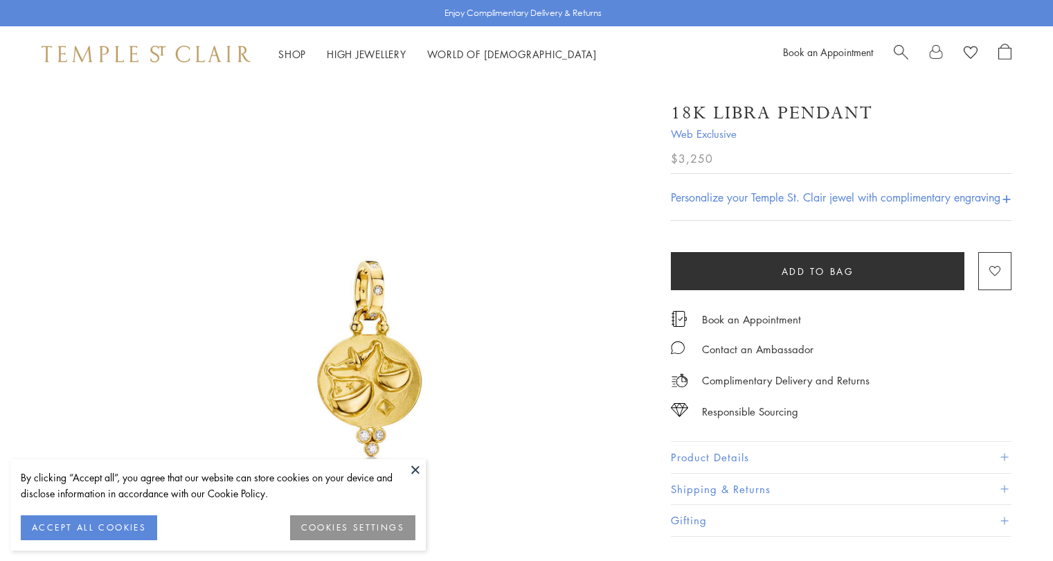 This screenshot has width=1053, height=561. Describe the element at coordinates (971, 54) in the screenshot. I see `a: View Wishlist` at that location.